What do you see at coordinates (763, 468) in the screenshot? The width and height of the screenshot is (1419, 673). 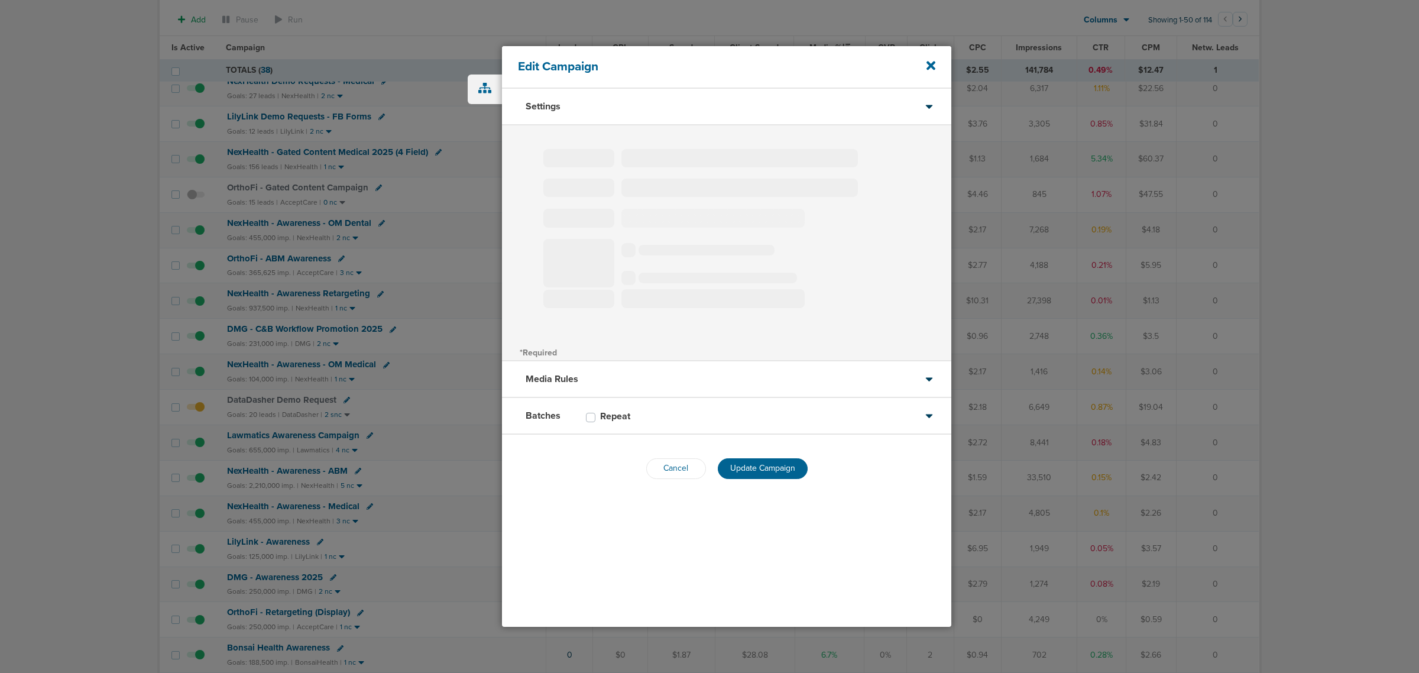 I see `button: Update Campaign` at bounding box center [763, 468].